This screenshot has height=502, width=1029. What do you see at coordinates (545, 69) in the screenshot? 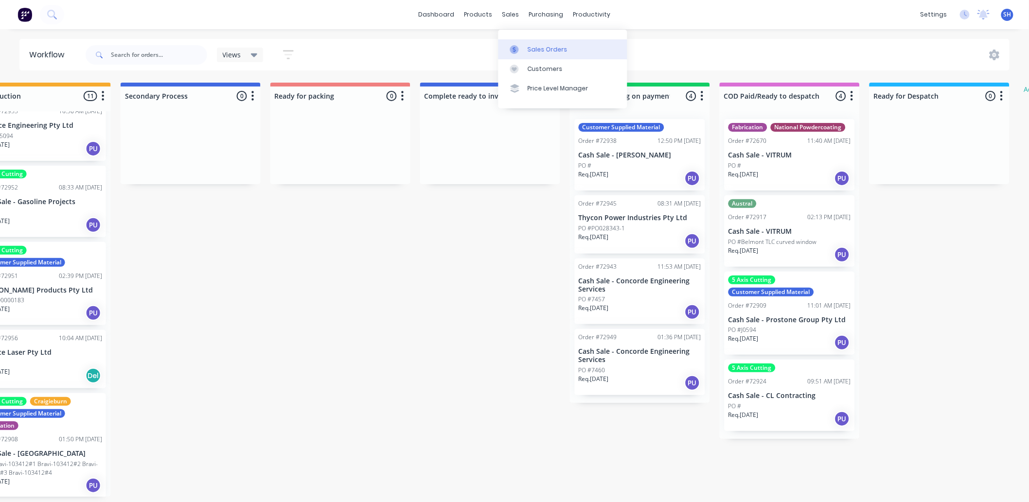
I see `div: Customers` at bounding box center [545, 69].